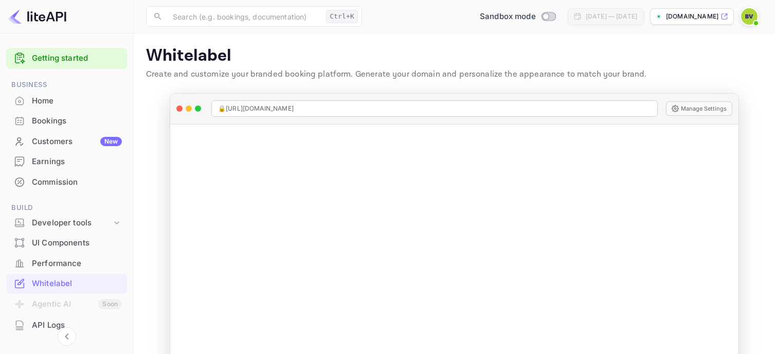 The height and width of the screenshot is (354, 775). What do you see at coordinates (66, 120) in the screenshot?
I see `a: Bookings` at bounding box center [66, 120].